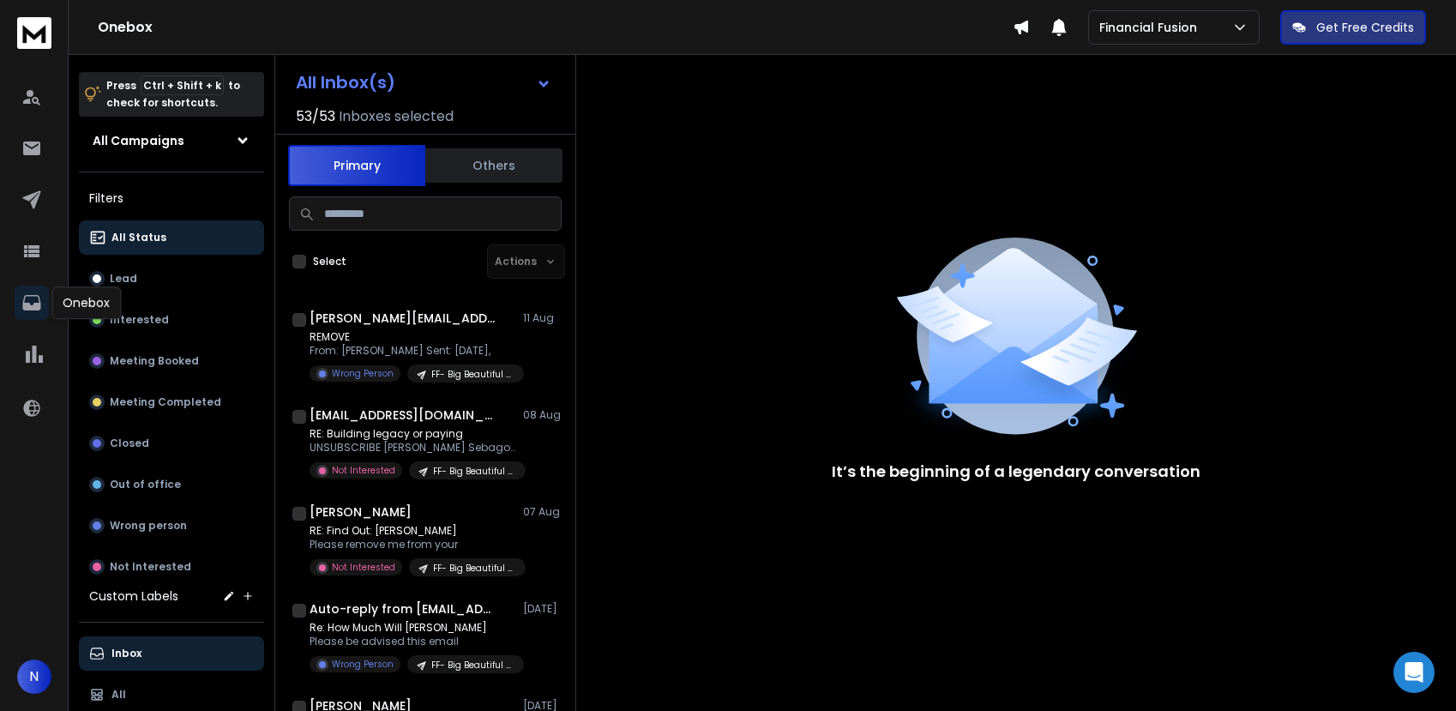  What do you see at coordinates (1414, 672) in the screenshot?
I see `div: Open Intercom Messenger` at bounding box center [1414, 672].